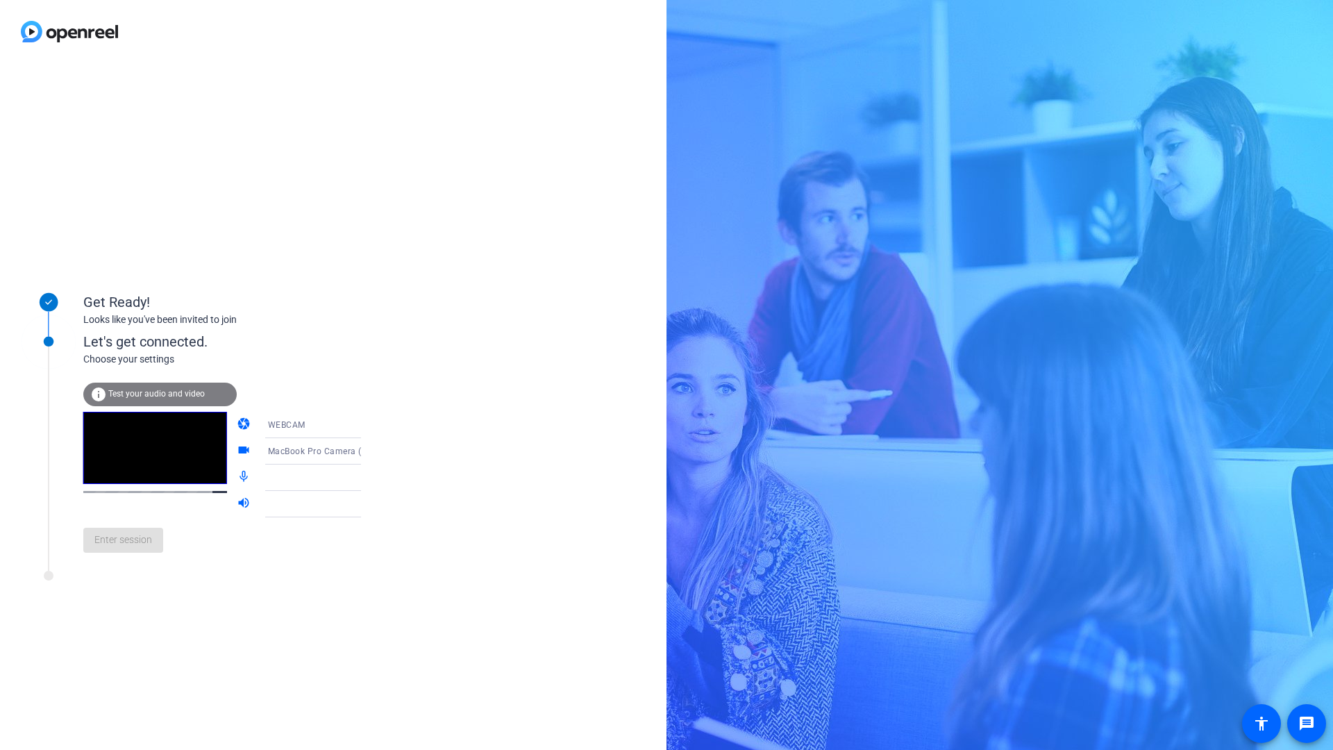  Describe the element at coordinates (156, 394) in the screenshot. I see `span: Test your audio and video` at that location.